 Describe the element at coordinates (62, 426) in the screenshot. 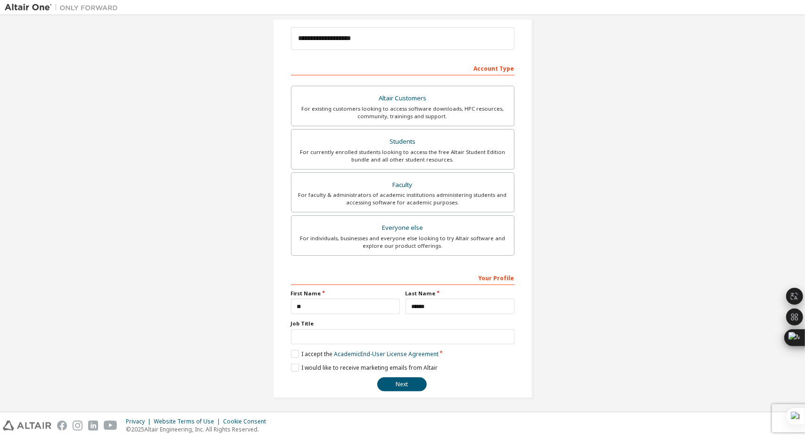

I see `img: facebook.svg` at that location.